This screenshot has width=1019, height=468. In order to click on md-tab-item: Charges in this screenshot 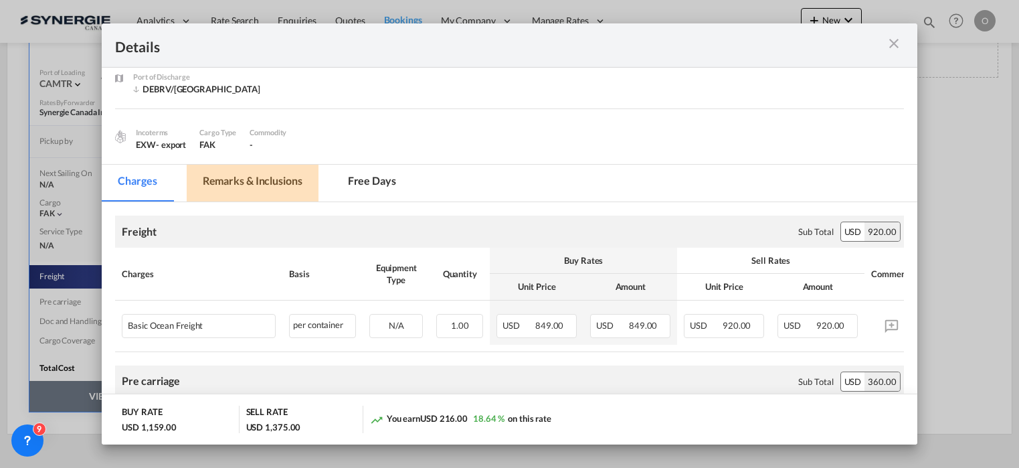, I will do `click(137, 183)`.